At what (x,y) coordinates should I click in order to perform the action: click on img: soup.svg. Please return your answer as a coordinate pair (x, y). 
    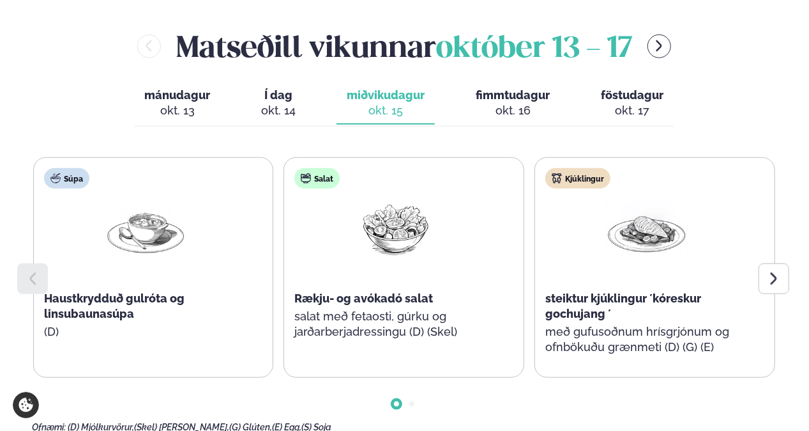
    Looking at the image, I should click on (56, 178).